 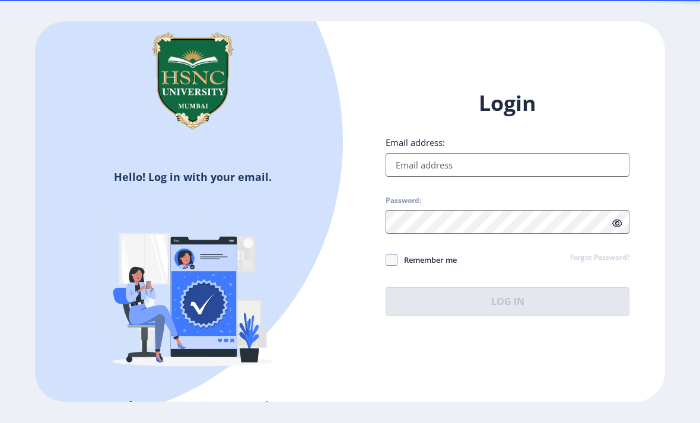 What do you see at coordinates (415, 142) in the screenshot?
I see `label: Email address:` at bounding box center [415, 142].